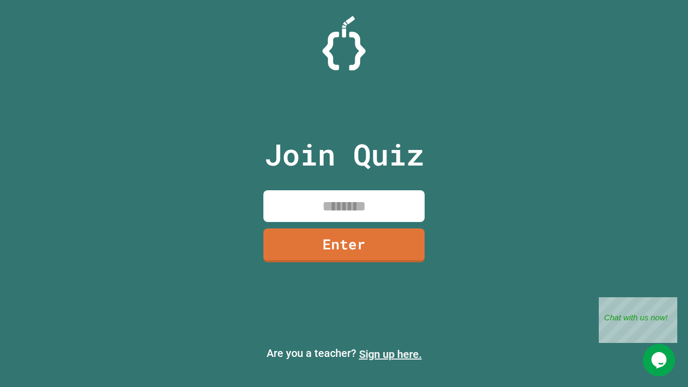 This screenshot has width=688, height=387. Describe the element at coordinates (344, 154) in the screenshot. I see `p: Join Quiz` at that location.